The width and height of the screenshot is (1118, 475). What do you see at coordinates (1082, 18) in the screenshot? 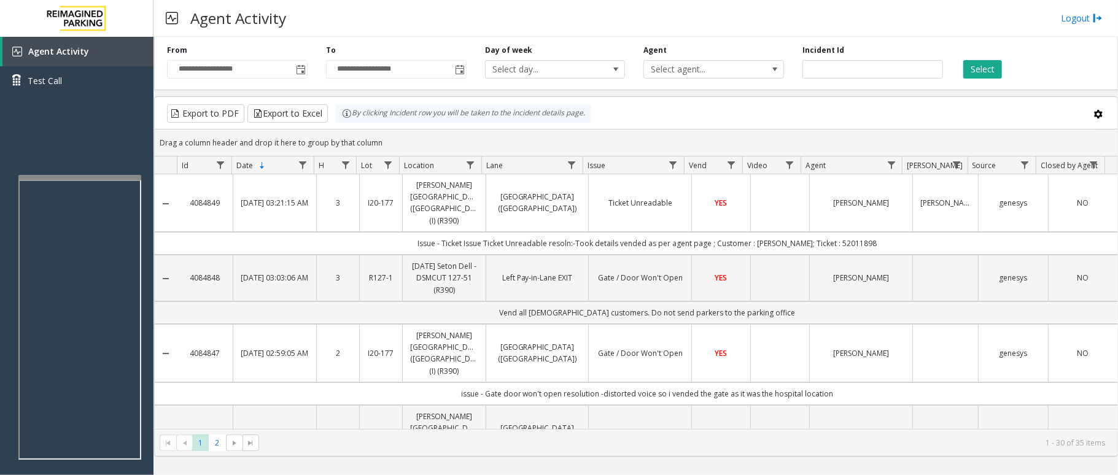
I see `a: Logout` at bounding box center [1082, 18].